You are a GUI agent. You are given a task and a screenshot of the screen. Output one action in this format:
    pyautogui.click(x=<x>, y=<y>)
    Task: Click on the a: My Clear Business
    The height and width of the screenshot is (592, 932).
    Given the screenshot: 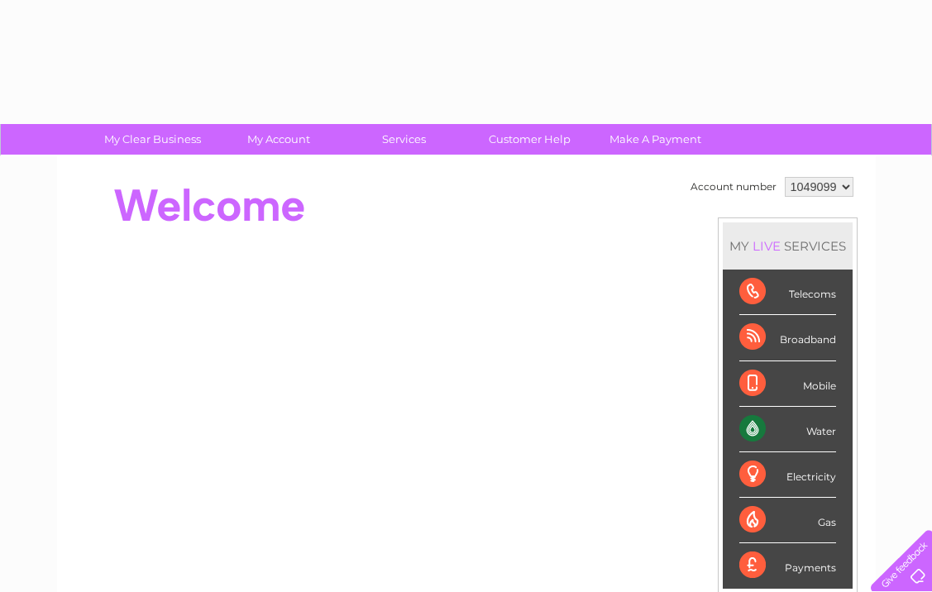 What is the action you would take?
    pyautogui.click(x=152, y=139)
    